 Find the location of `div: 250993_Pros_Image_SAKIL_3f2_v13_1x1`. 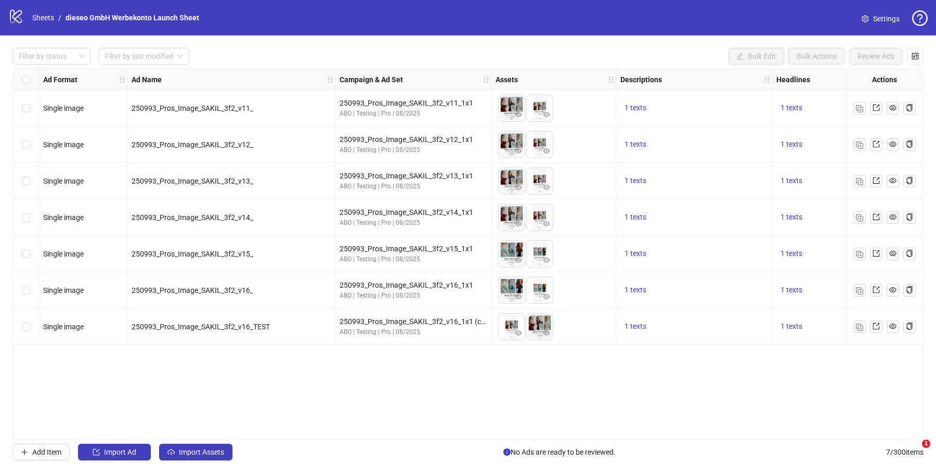

div: 250993_Pros_Image_SAKIL_3f2_v13_1x1 is located at coordinates (413, 176).